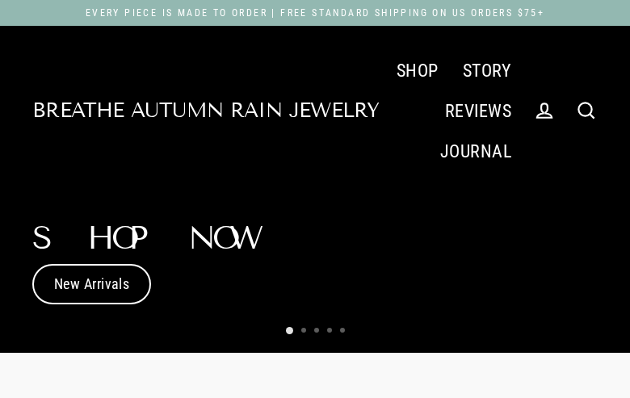  What do you see at coordinates (478, 111) in the screenshot?
I see `a: REVIEWS` at bounding box center [478, 111].